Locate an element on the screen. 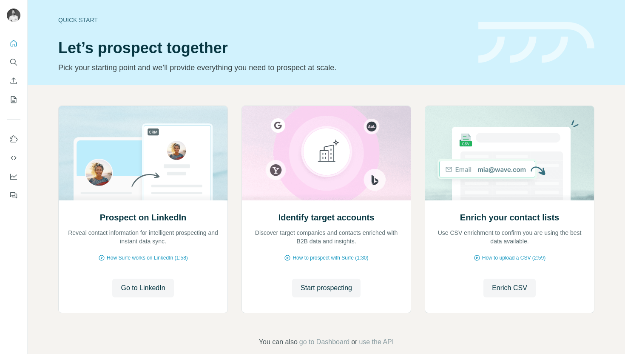 This screenshot has height=354, width=625. button: Start prospecting is located at coordinates (326, 288).